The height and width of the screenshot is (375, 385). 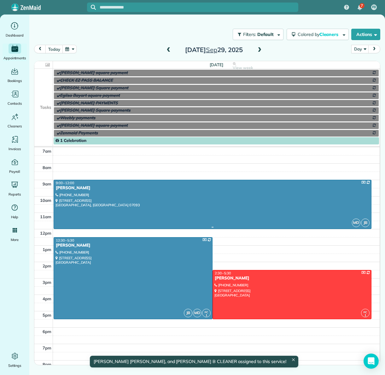 I want to click on span: View week, so click(x=243, y=68).